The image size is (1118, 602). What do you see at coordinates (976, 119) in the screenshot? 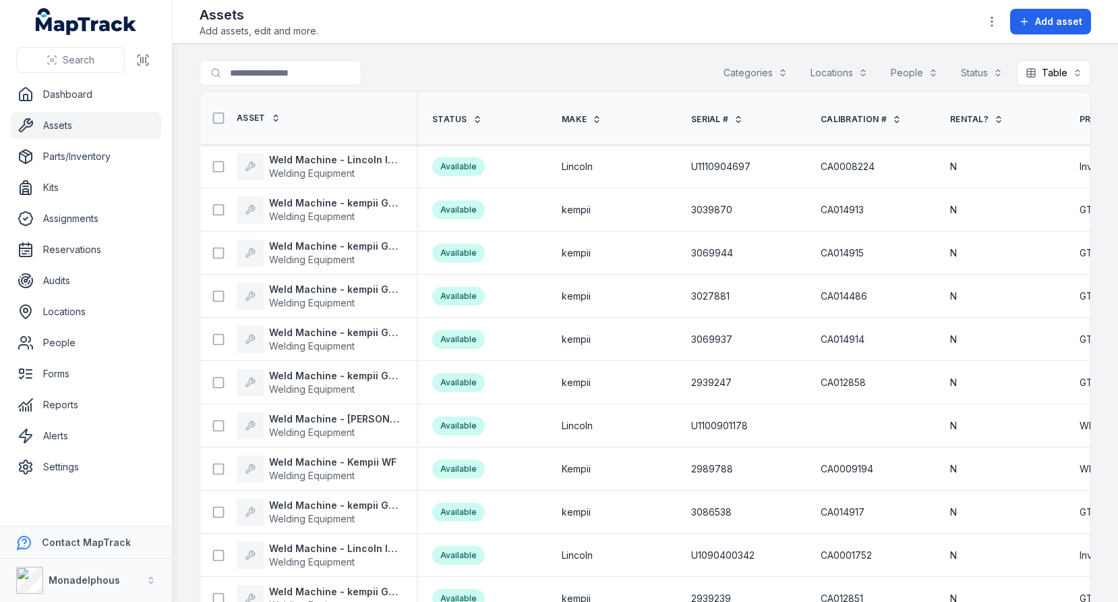
I see `a: Rental?` at bounding box center [976, 119].